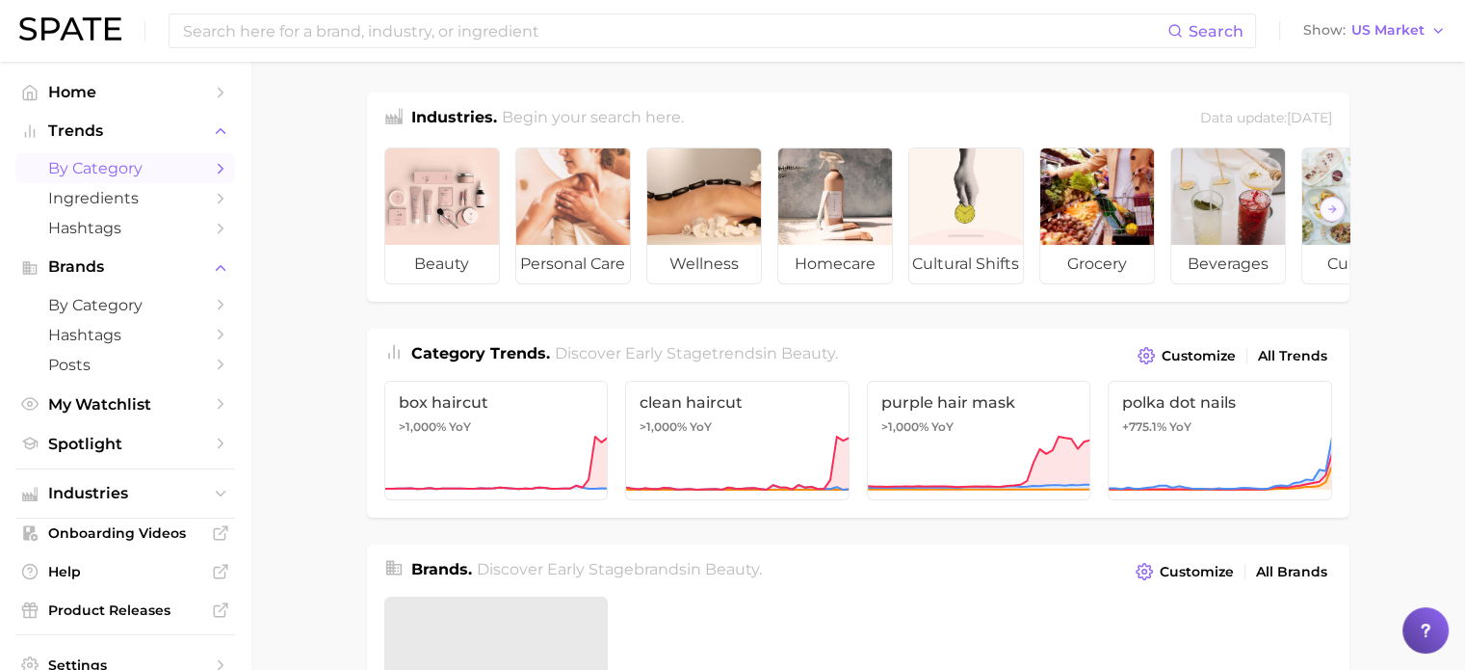 This screenshot has width=1465, height=670. What do you see at coordinates (1228, 264) in the screenshot?
I see `span: beverages` at bounding box center [1228, 264].